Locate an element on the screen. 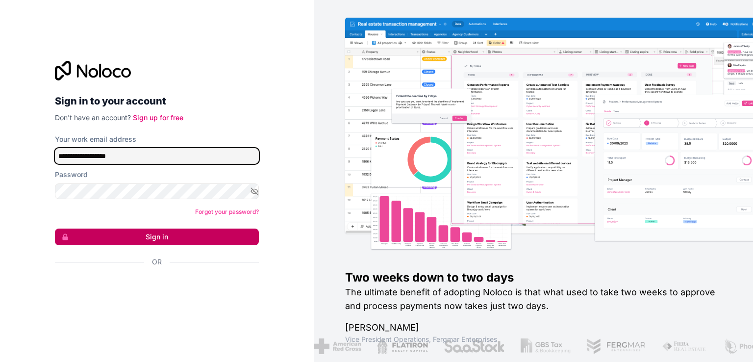 The height and width of the screenshot is (362, 753). button: Sign in is located at coordinates (157, 237).